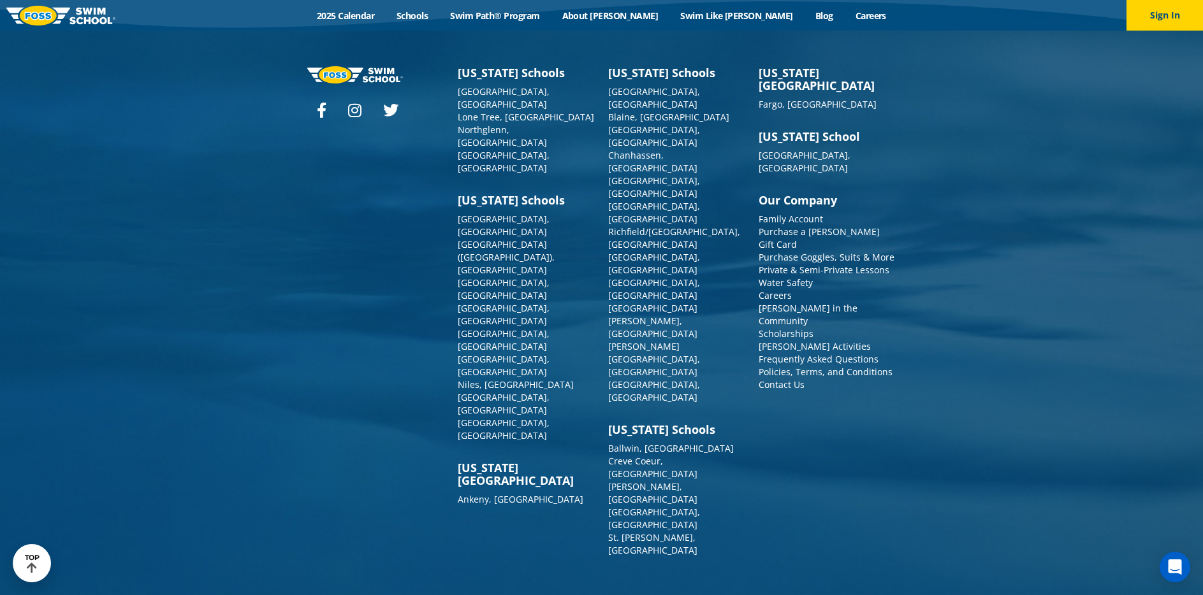 This screenshot has width=1203, height=595. Describe the element at coordinates (61, 15) in the screenshot. I see `img: FOSS Swim School Logo` at that location.